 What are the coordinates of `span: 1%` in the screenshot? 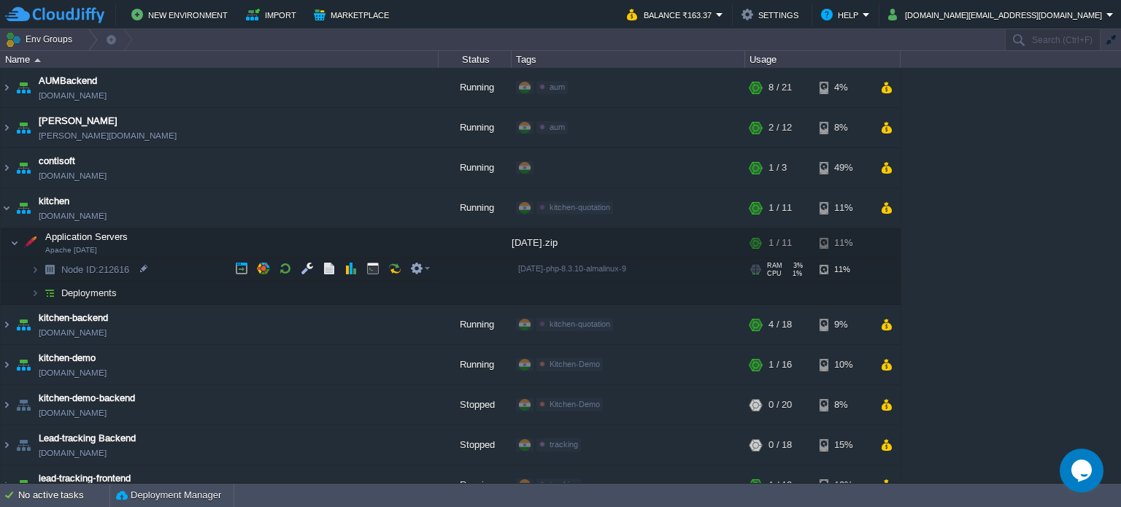 It's located at (795, 274).